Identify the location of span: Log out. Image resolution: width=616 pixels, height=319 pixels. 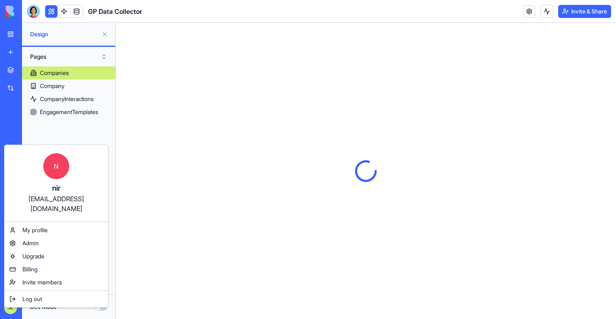
(32, 299).